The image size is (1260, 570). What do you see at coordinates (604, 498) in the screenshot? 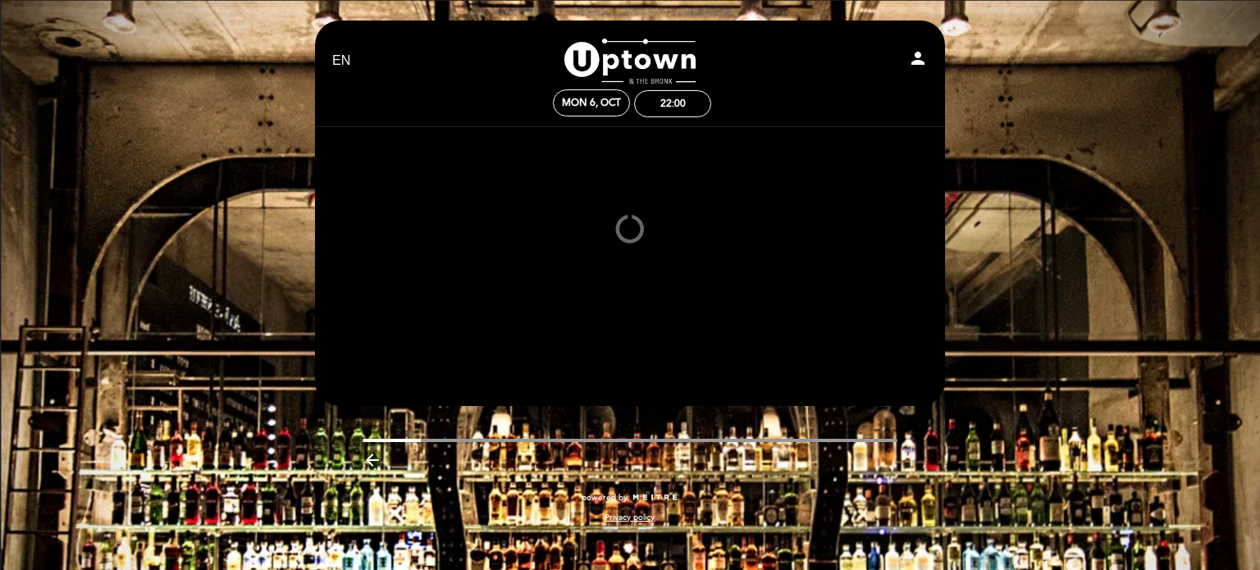
I see `span: powered by` at bounding box center [604, 498].